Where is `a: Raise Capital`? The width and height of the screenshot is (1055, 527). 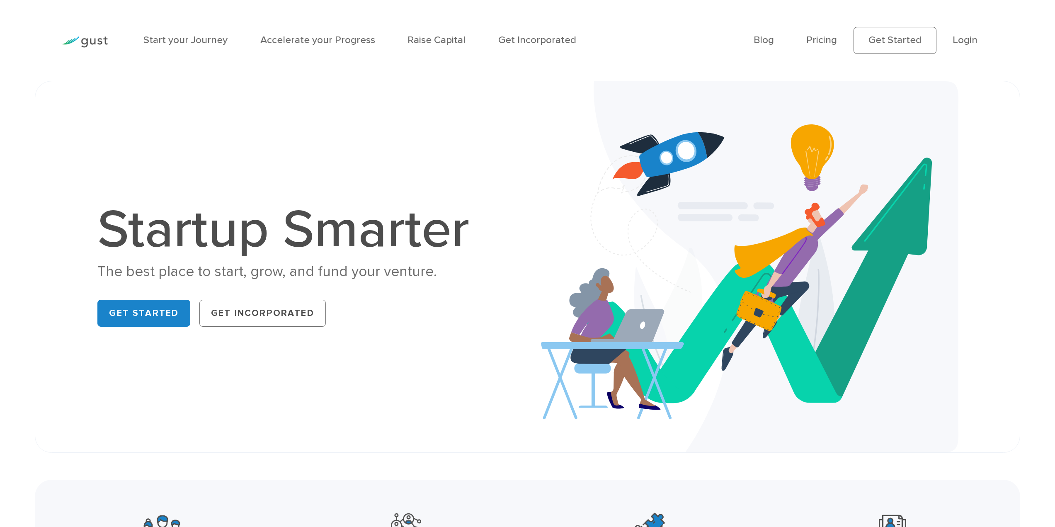
a: Raise Capital is located at coordinates (437, 40).